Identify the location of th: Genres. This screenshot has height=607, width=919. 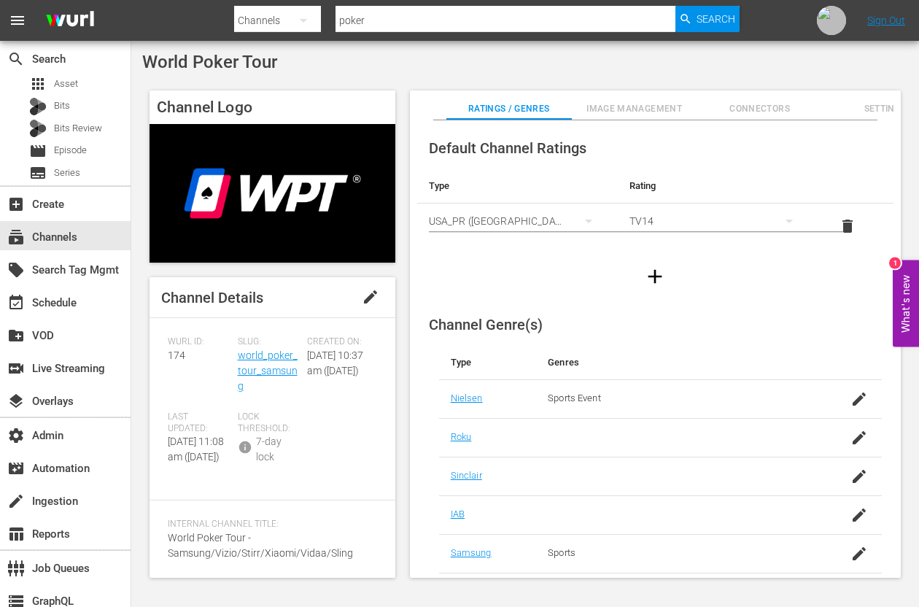
(686, 363).